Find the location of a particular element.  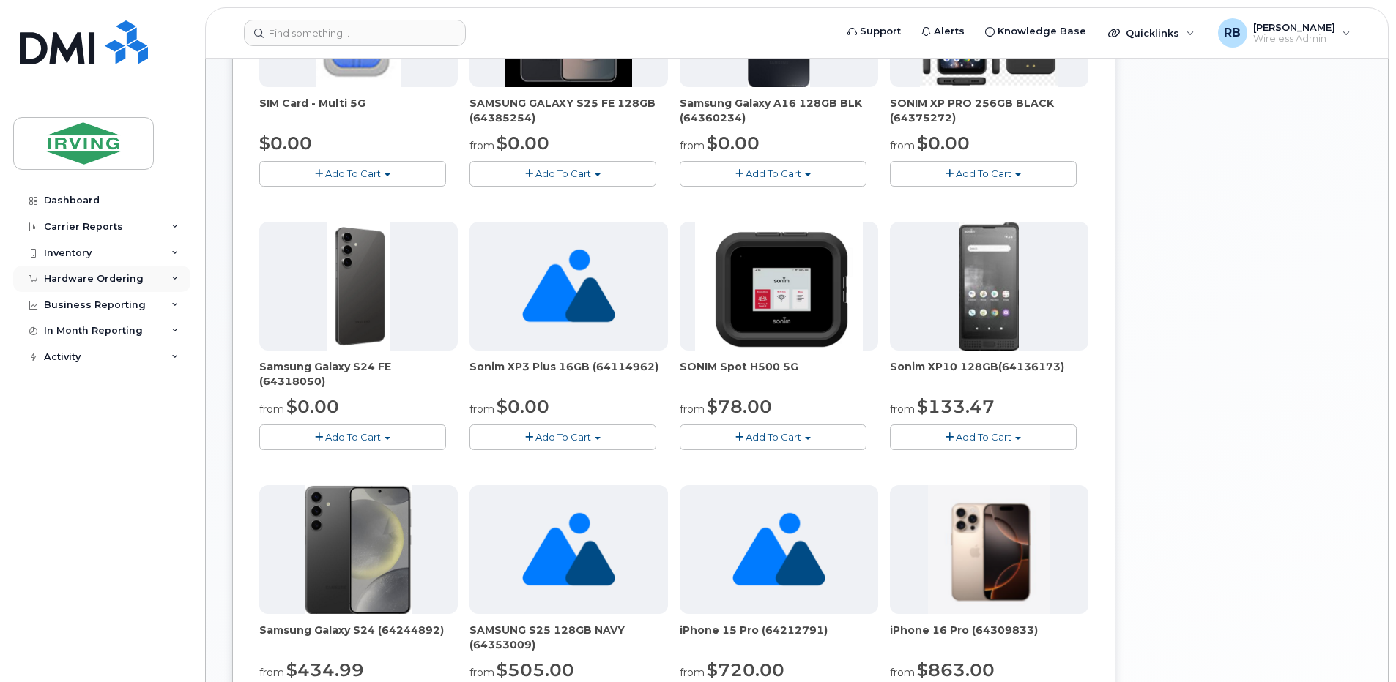

div: Samsung Galaxy S24 FE (64318050) is located at coordinates (358, 374).